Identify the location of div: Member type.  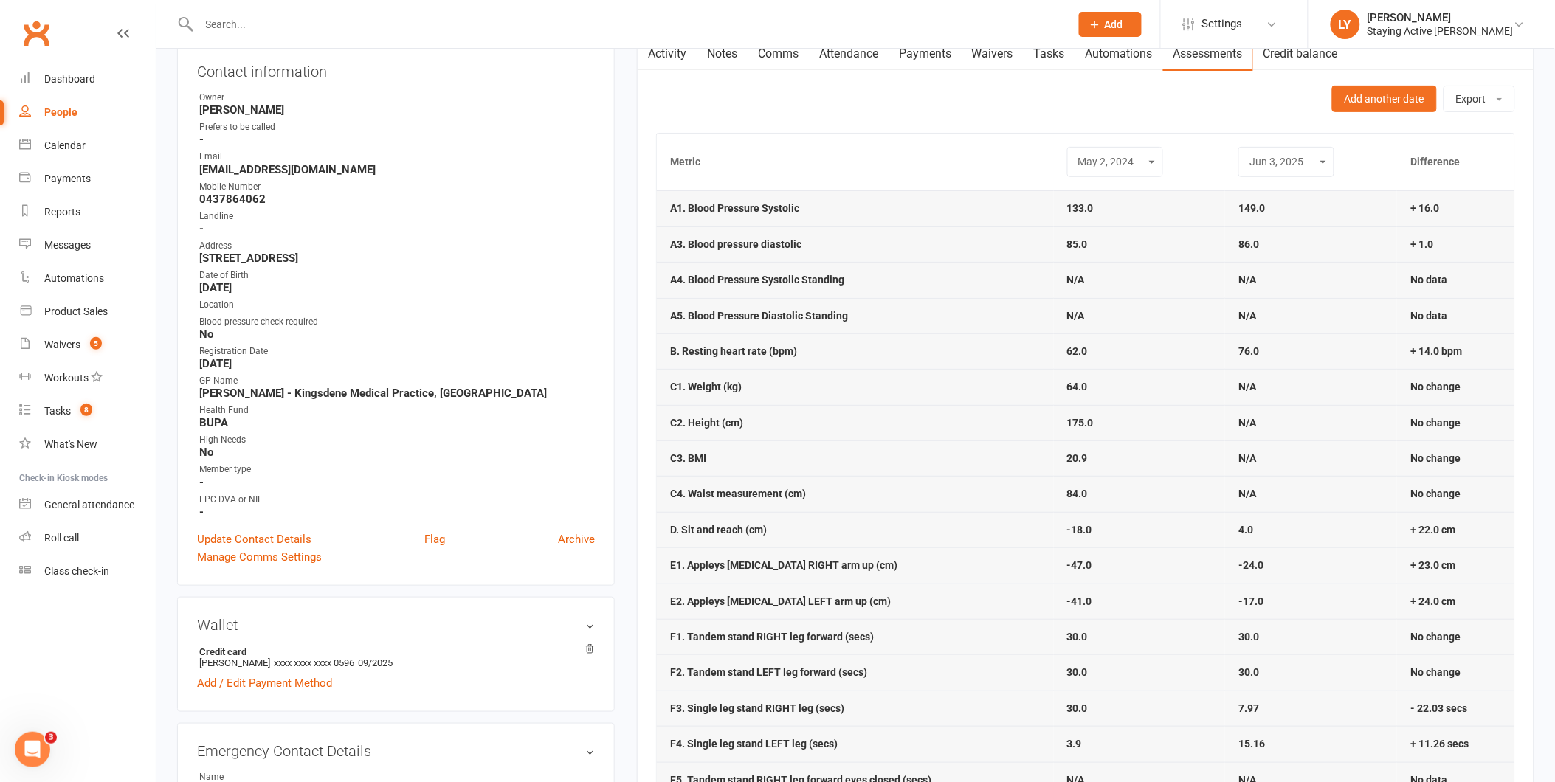
(397, 469).